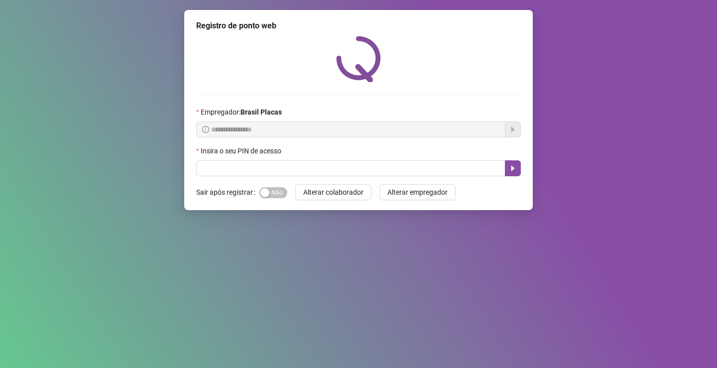 The height and width of the screenshot is (368, 717). Describe the element at coordinates (417, 192) in the screenshot. I see `button: Alterar empregador` at that location.